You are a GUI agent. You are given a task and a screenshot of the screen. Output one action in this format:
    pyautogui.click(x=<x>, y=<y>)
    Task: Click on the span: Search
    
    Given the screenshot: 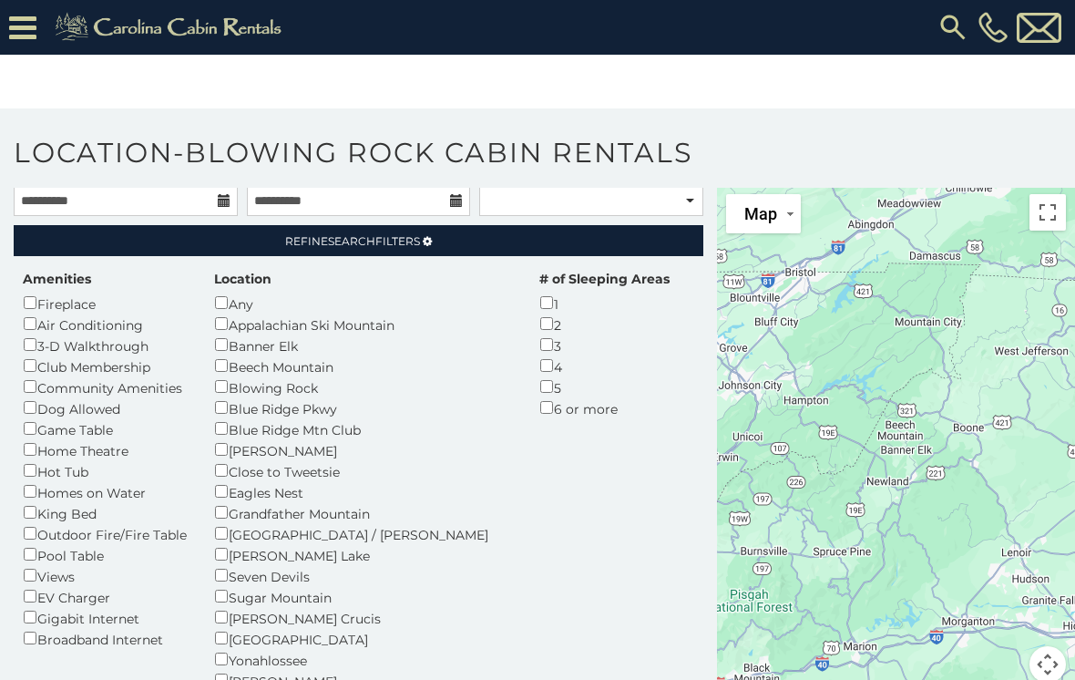 What is the action you would take?
    pyautogui.click(x=352, y=241)
    